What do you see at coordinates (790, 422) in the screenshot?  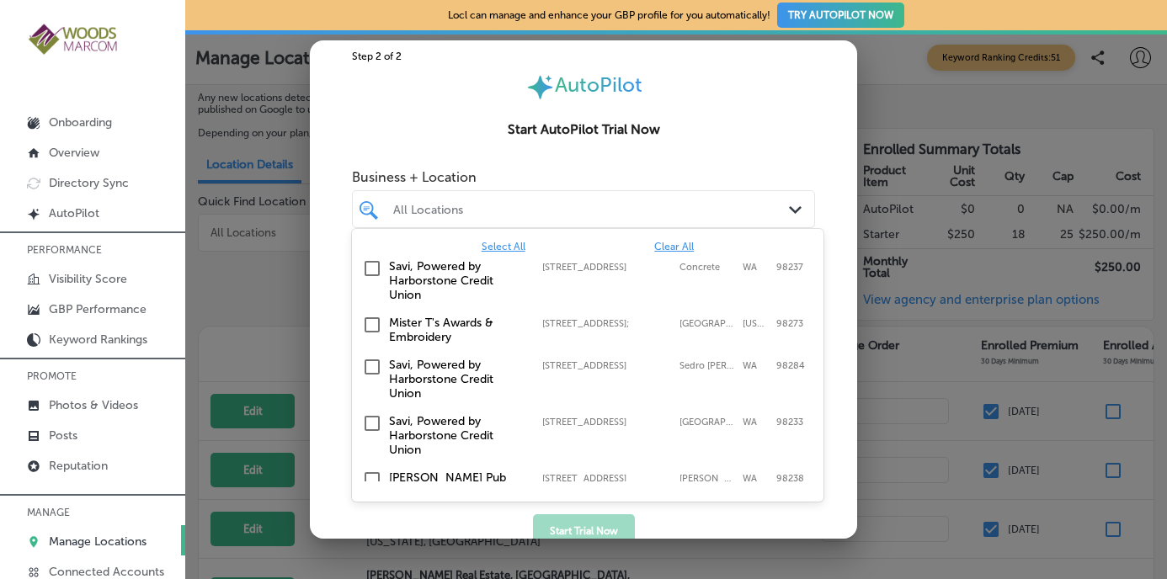 I see `label: 98233` at bounding box center [790, 422].